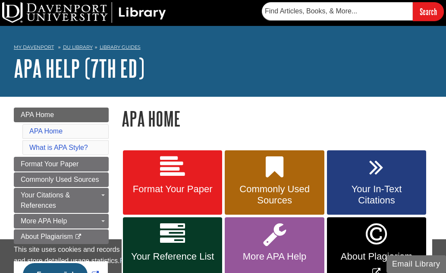  What do you see at coordinates (37, 114) in the screenshot?
I see `span: APA Home` at bounding box center [37, 114].